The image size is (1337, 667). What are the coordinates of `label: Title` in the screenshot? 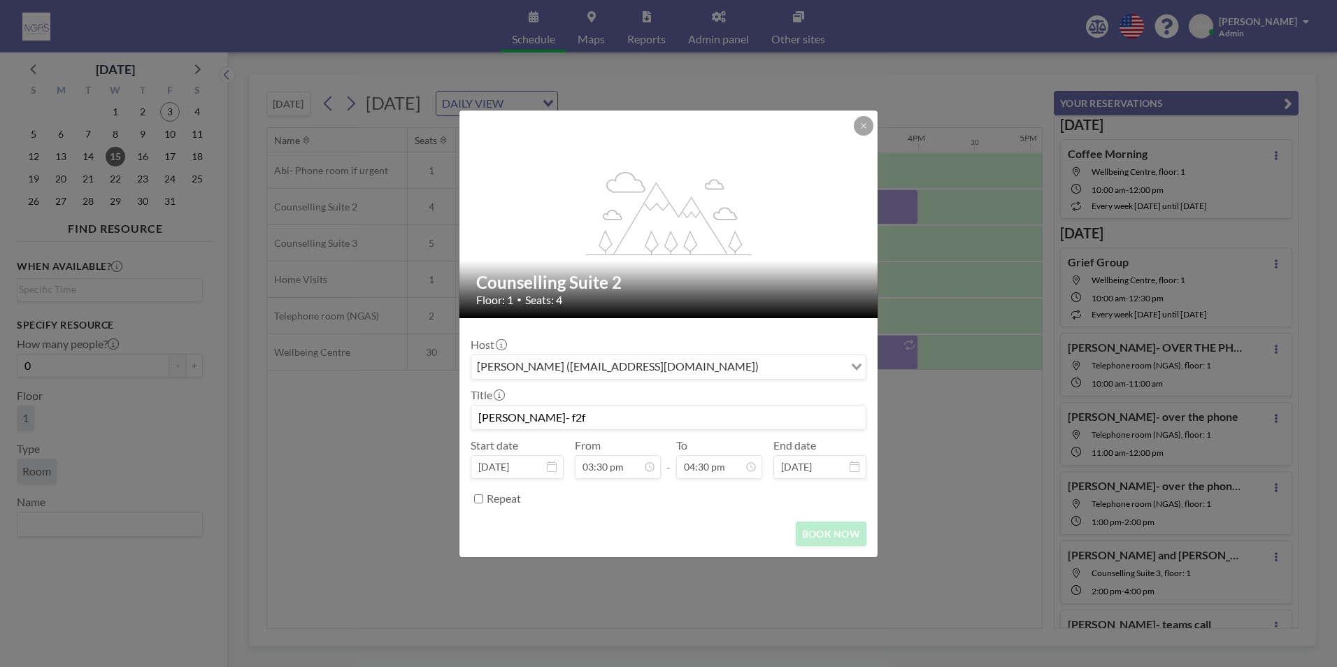 It's located at (487, 395).